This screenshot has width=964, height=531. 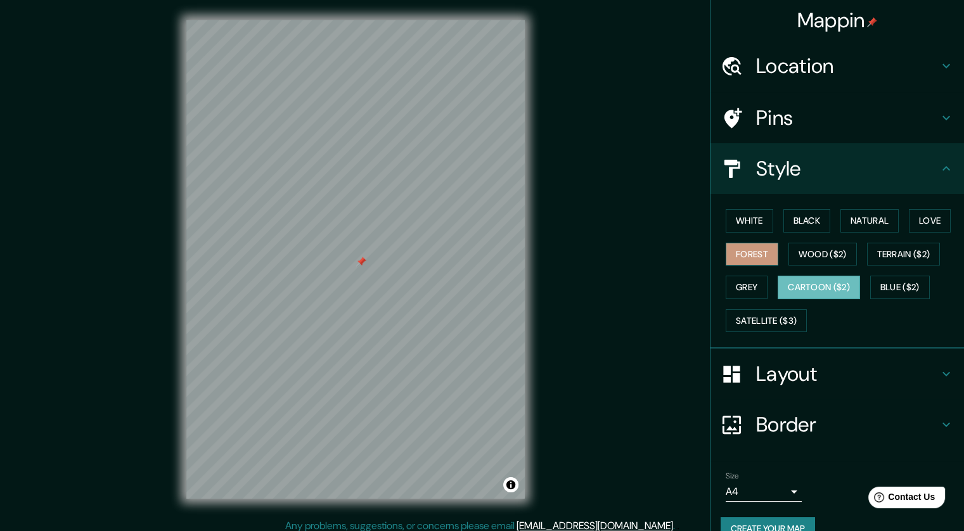 What do you see at coordinates (837, 20) in the screenshot?
I see `h4: Mappin` at bounding box center [837, 20].